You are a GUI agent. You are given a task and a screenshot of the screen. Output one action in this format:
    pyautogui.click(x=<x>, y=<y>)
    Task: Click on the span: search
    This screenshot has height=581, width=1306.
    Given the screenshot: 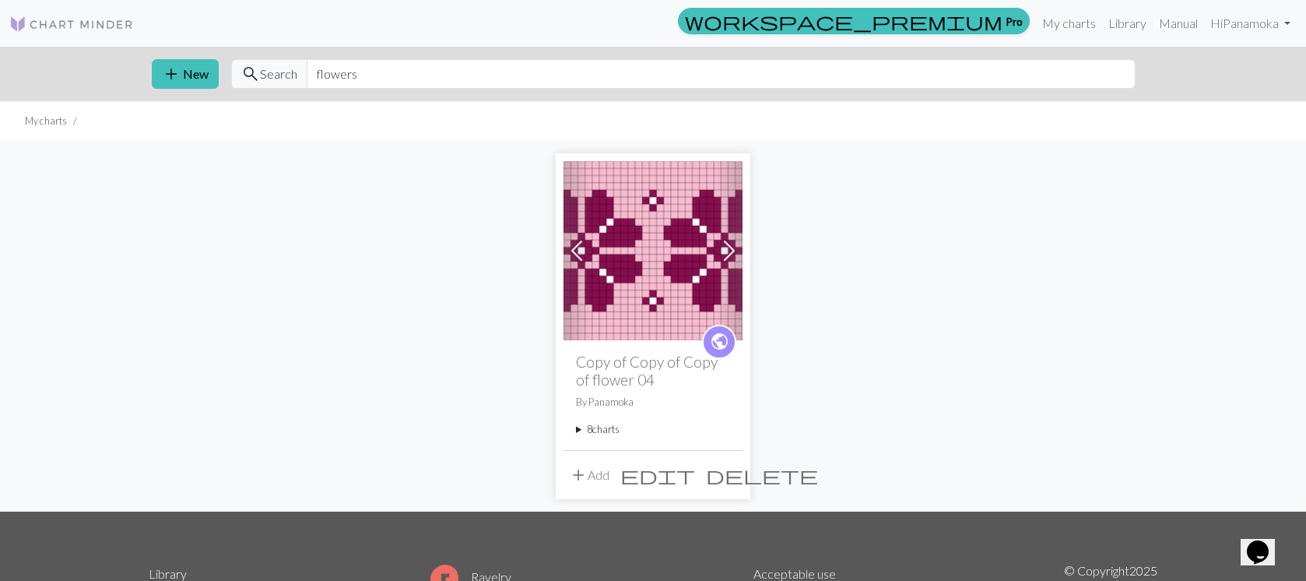 What is the action you would take?
    pyautogui.click(x=251, y=74)
    